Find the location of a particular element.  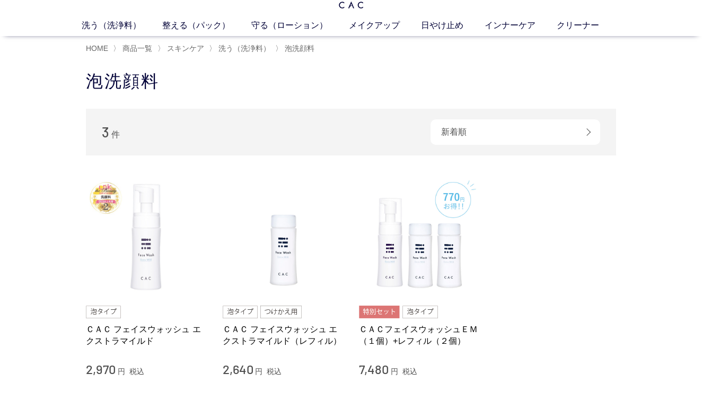

span: 2,640 is located at coordinates (238, 369).